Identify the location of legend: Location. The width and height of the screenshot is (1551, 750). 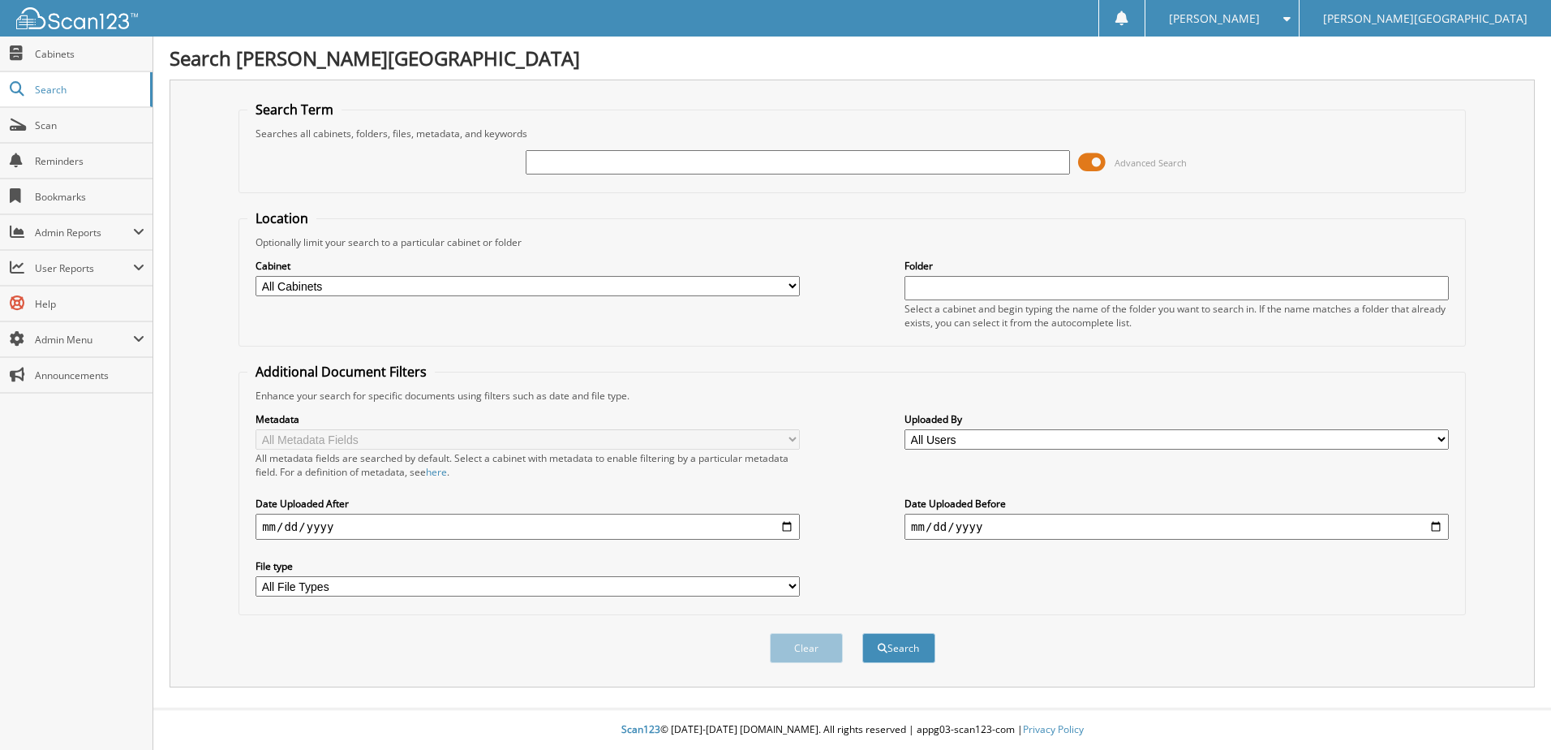
(281, 218).